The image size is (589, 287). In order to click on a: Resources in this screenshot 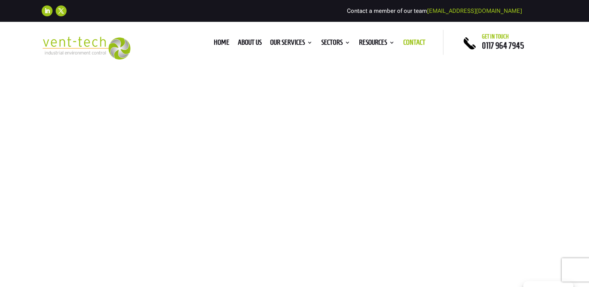, I will do `click(377, 44)`.